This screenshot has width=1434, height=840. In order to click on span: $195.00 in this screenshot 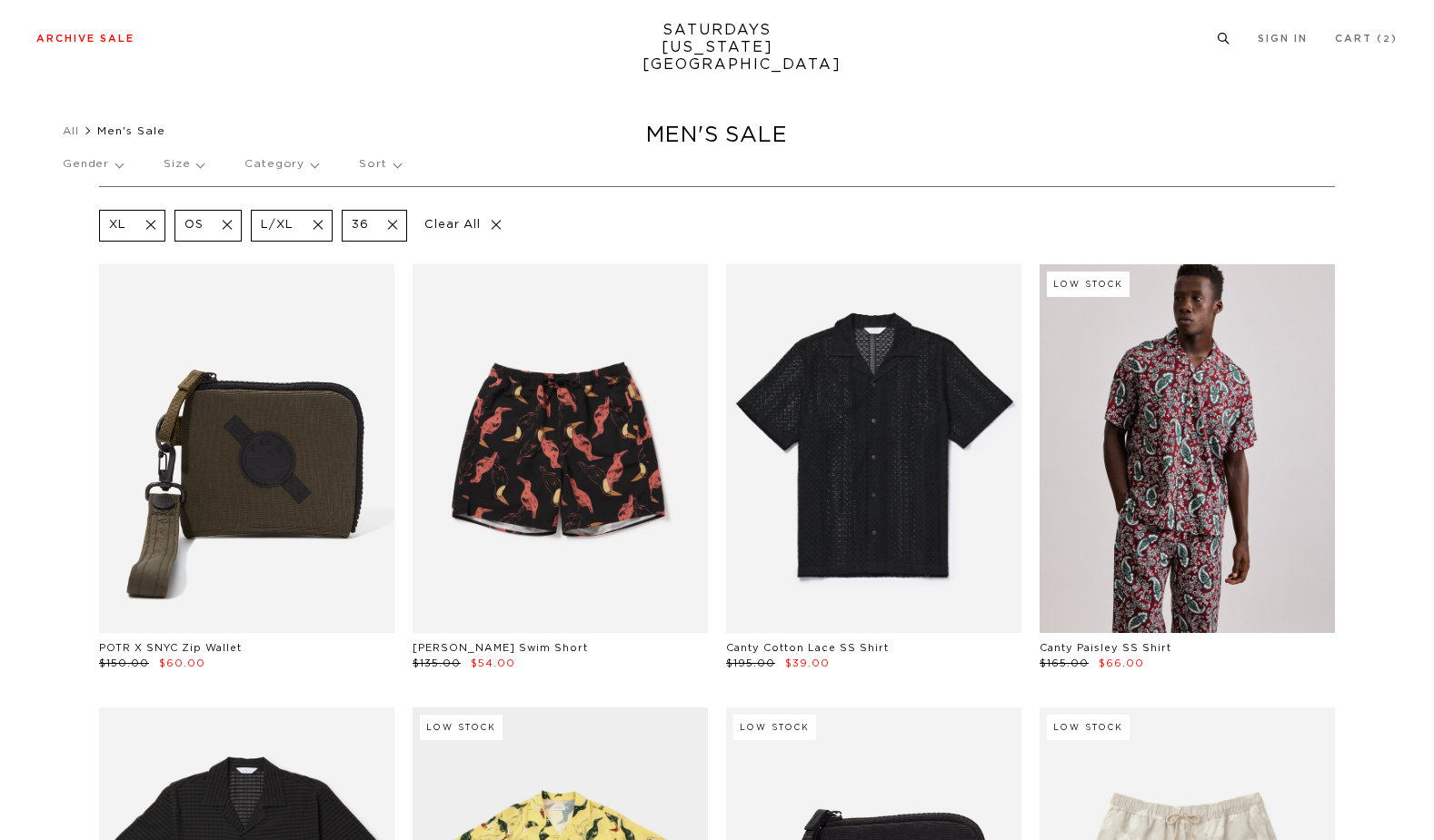, I will do `click(751, 663)`.